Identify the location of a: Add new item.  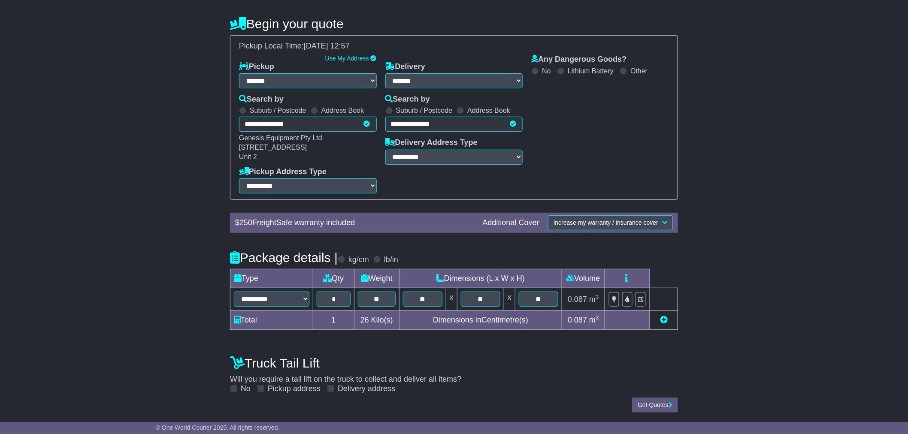
(664, 320).